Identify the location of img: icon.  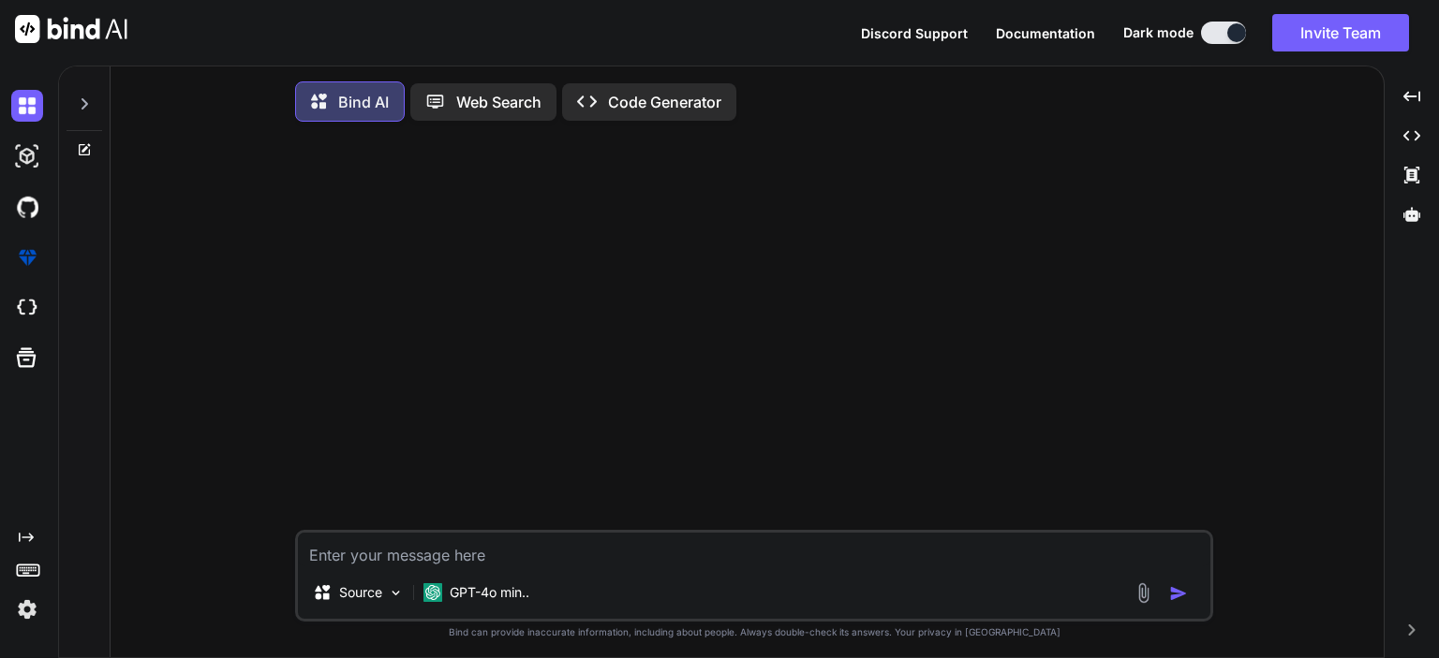
(1178, 594).